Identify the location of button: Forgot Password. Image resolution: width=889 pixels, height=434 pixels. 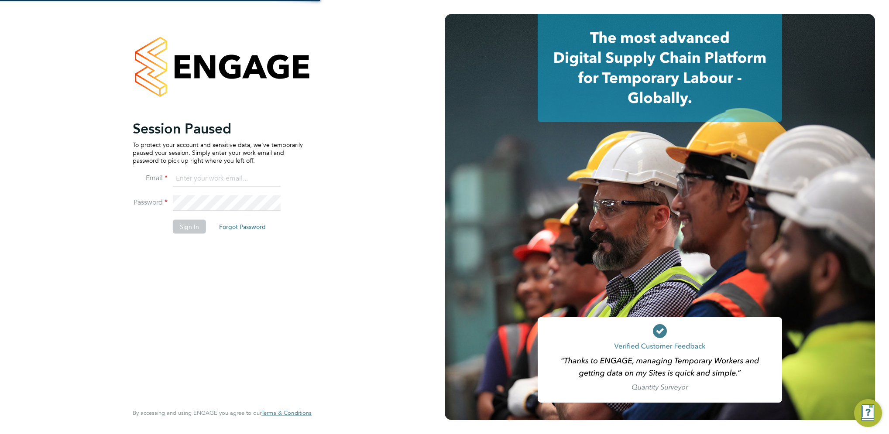
(242, 226).